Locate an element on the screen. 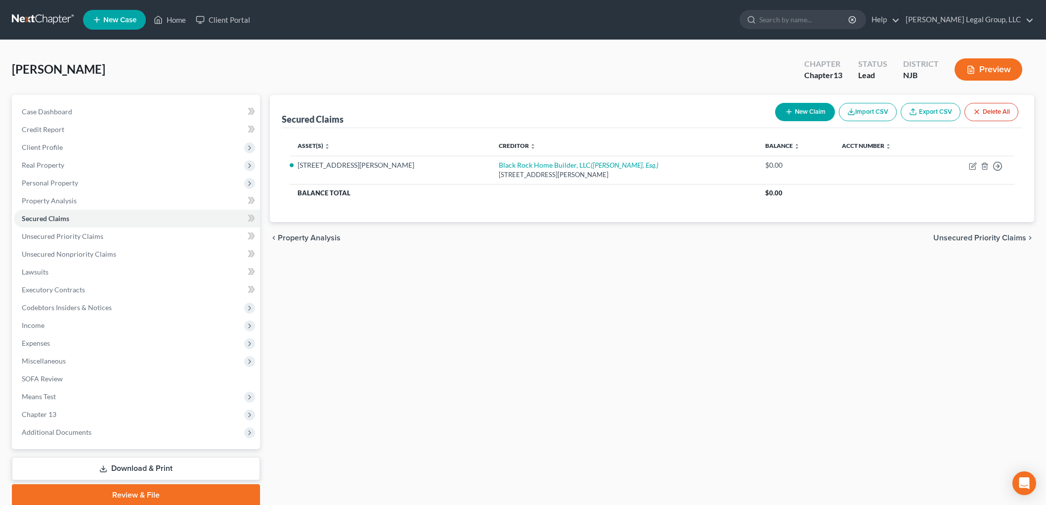 This screenshot has width=1046, height=505. div: NJB is located at coordinates (921, 75).